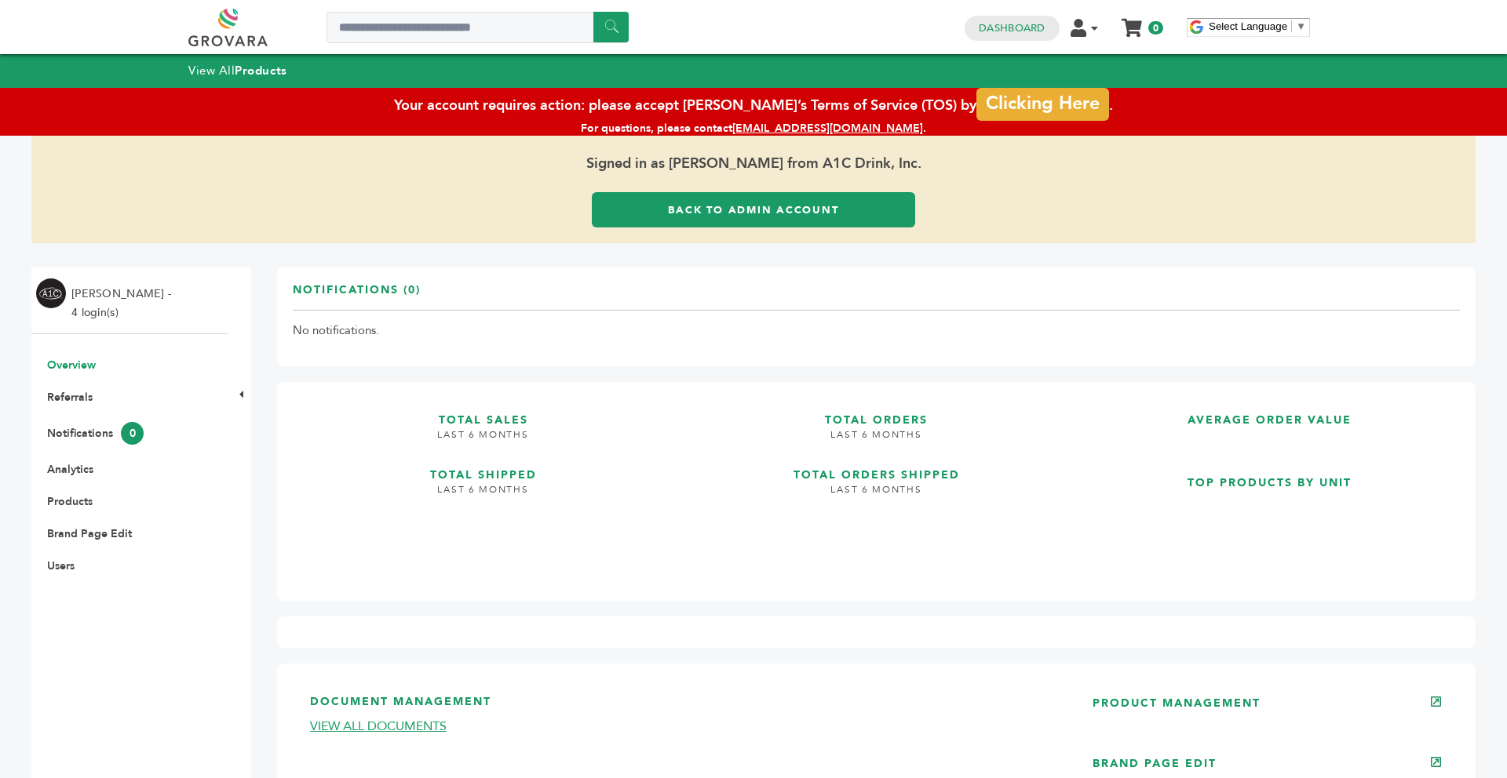 The width and height of the screenshot is (1507, 778). Describe the element at coordinates (1257, 26) in the screenshot. I see `a: Select Language​` at that location.